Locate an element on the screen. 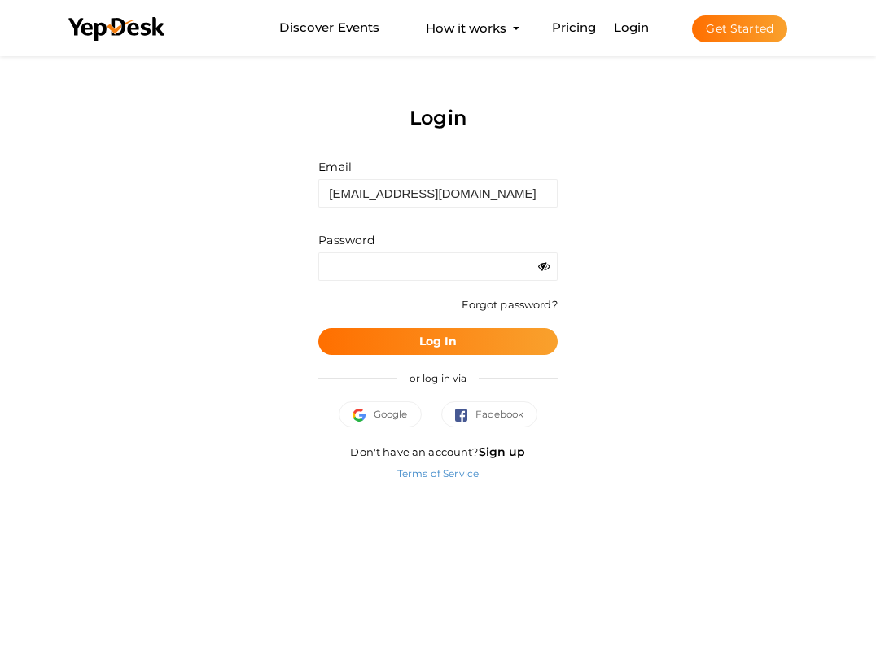  a: Discover Events is located at coordinates (329, 28).